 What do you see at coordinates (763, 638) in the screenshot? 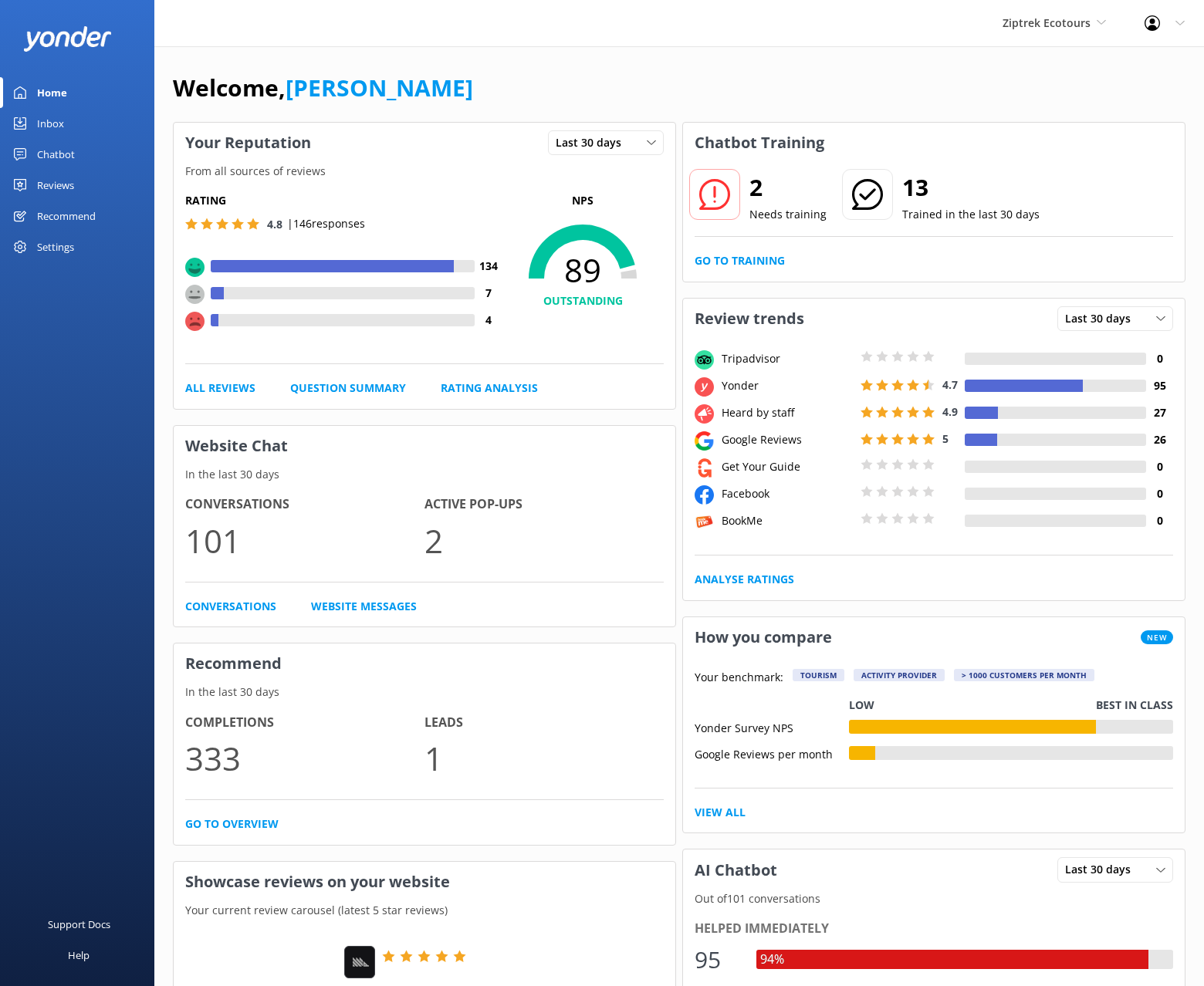
I see `h3: How you compare` at bounding box center [763, 638].